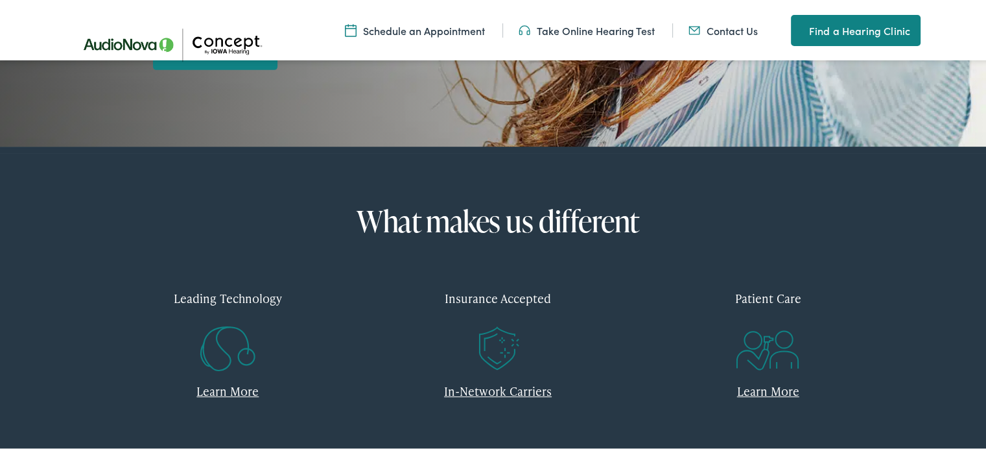 The height and width of the screenshot is (451, 986). Describe the element at coordinates (228, 296) in the screenshot. I see `div: Leading Technology` at that location.